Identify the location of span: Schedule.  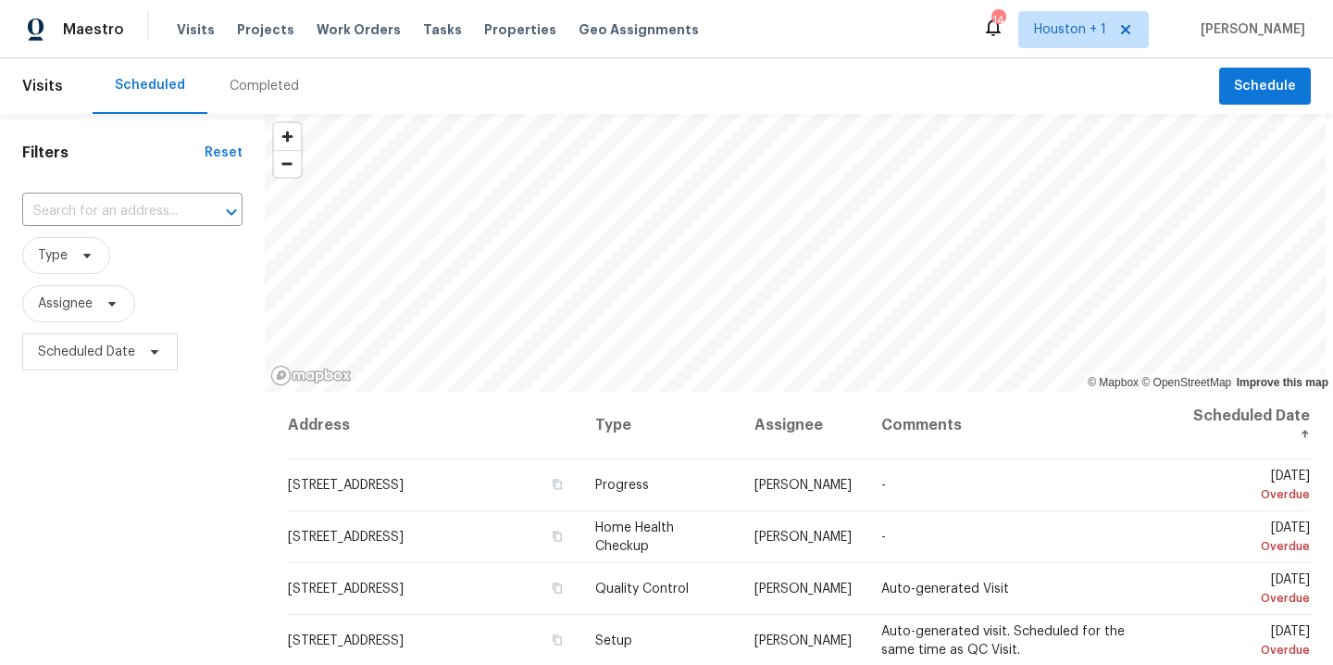
(1265, 86).